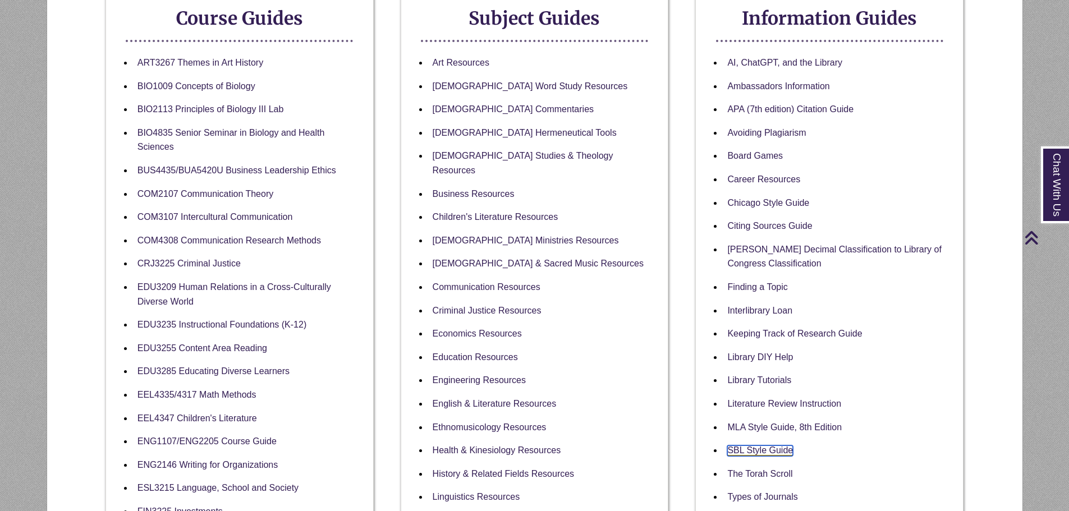 This screenshot has height=511, width=1069. Describe the element at coordinates (760, 474) in the screenshot. I see `a: The Torah Scroll` at that location.